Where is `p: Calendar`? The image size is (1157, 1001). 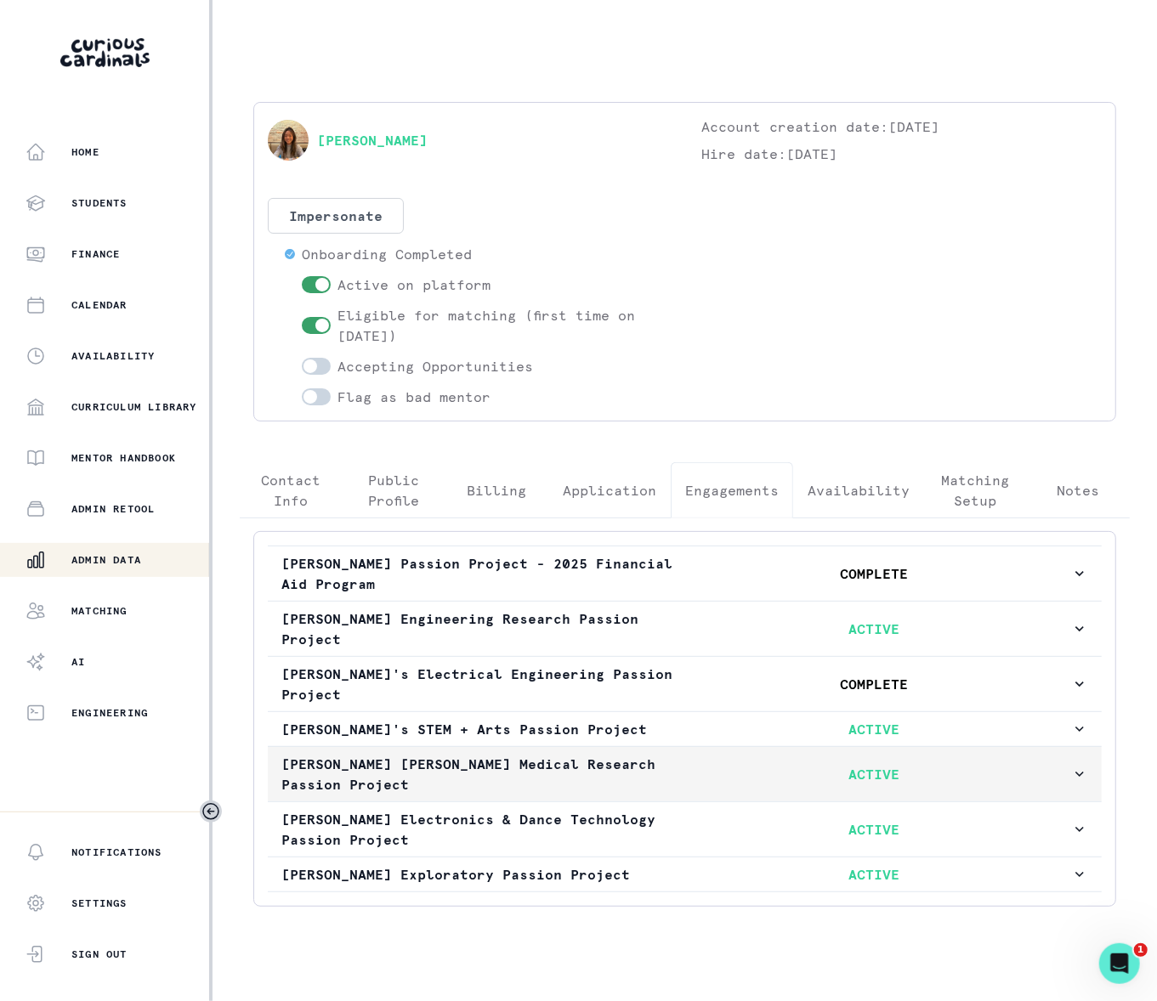 p: Calendar is located at coordinates (99, 305).